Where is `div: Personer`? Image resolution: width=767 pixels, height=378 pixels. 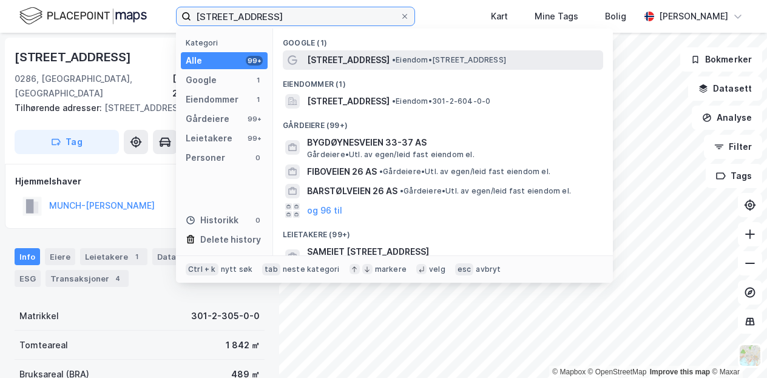 div: Personer is located at coordinates (205, 158).